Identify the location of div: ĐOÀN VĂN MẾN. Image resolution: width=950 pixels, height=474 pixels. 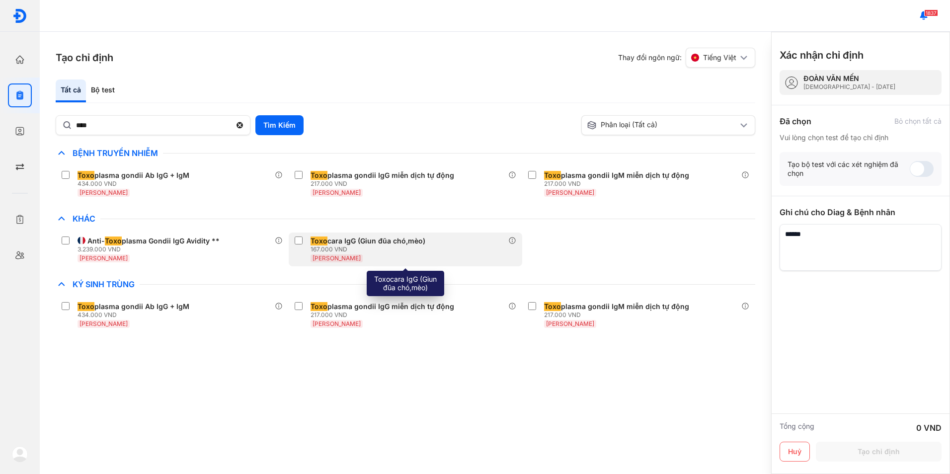
(849, 79).